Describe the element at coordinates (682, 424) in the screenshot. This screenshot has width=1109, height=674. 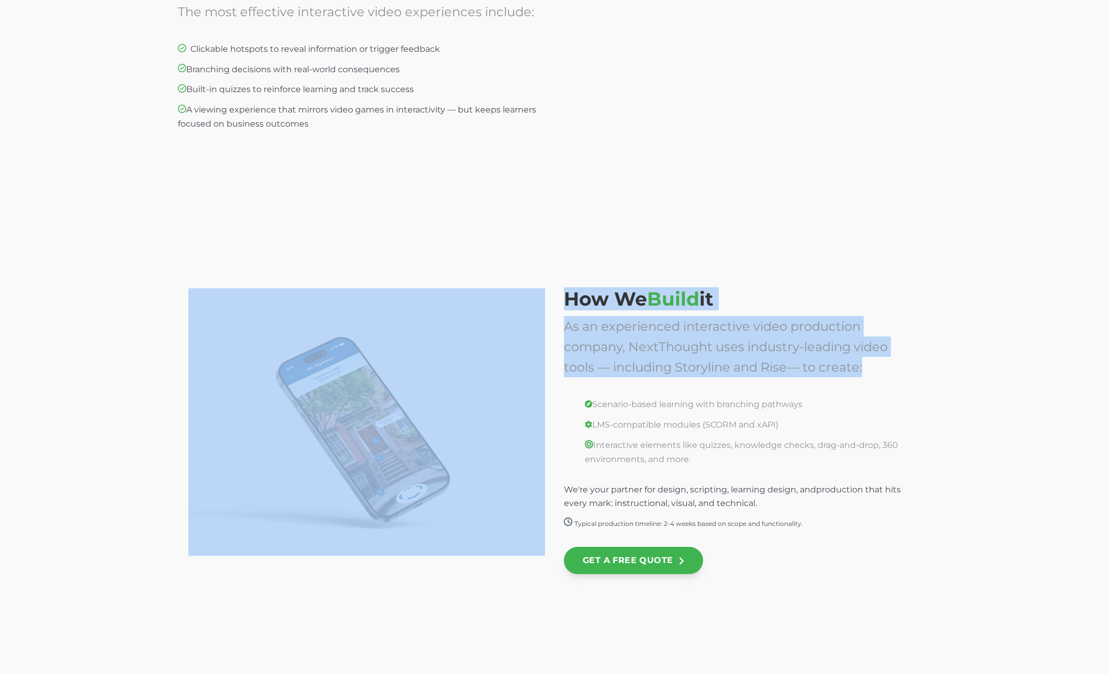
I see `span: LMS-compatible modules (SCORM and xAPI)` at that location.